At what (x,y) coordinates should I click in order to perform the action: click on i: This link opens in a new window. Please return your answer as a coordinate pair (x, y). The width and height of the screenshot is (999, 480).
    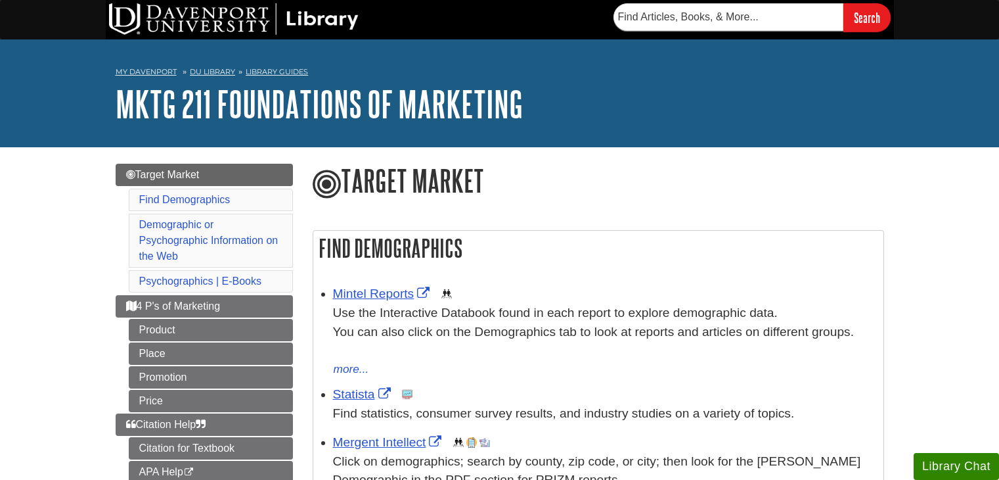
    Looking at the image, I should click on (189, 472).